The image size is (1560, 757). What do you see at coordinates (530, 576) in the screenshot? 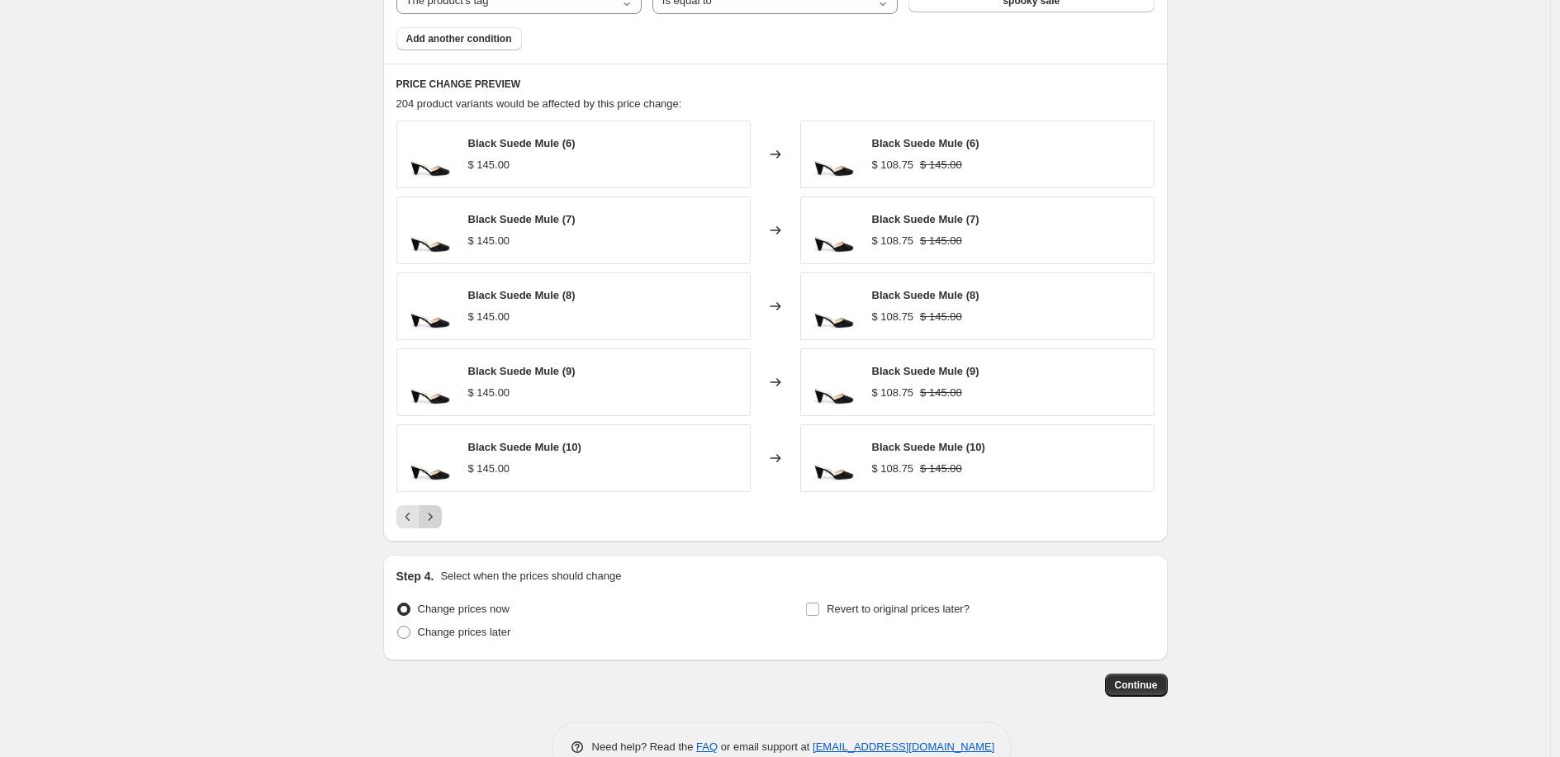
I see `p: Select when the prices should change` at bounding box center [530, 576].